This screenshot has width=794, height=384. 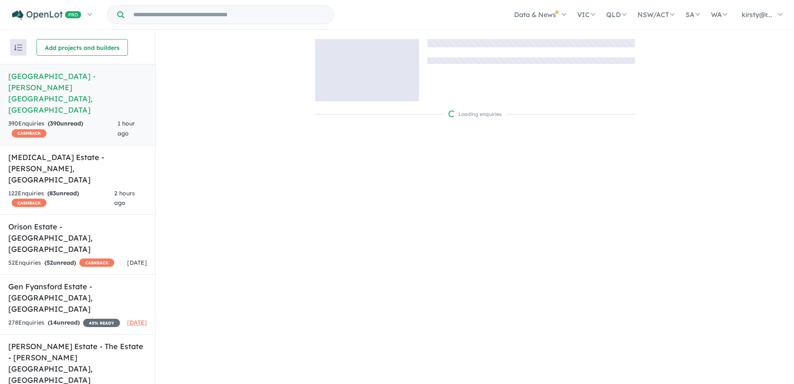 What do you see at coordinates (61, 198) in the screenshot?
I see `div: 122 Enquir ies` at bounding box center [61, 198].